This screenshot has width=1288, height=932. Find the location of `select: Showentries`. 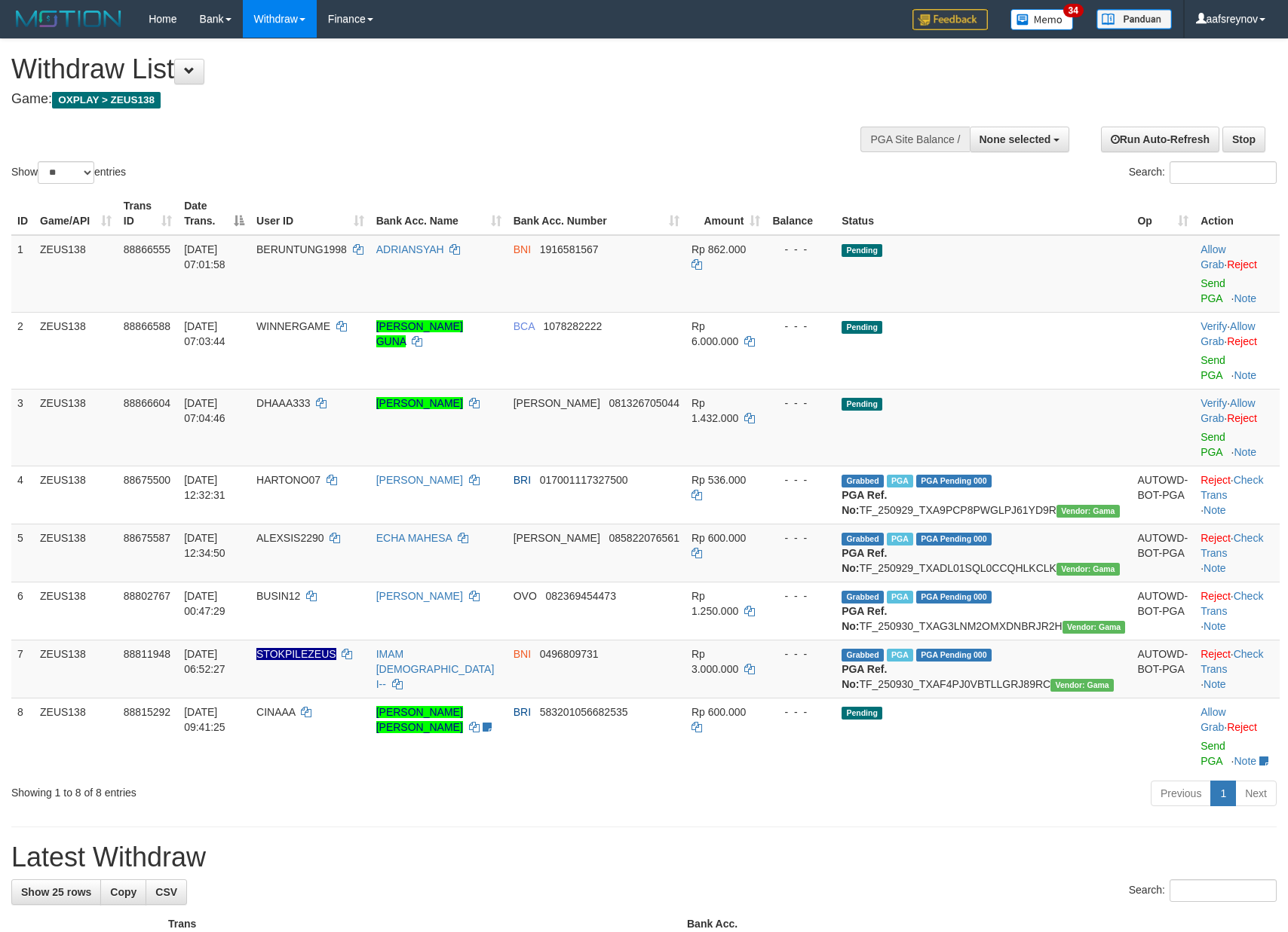

select: Showentries is located at coordinates (66, 172).